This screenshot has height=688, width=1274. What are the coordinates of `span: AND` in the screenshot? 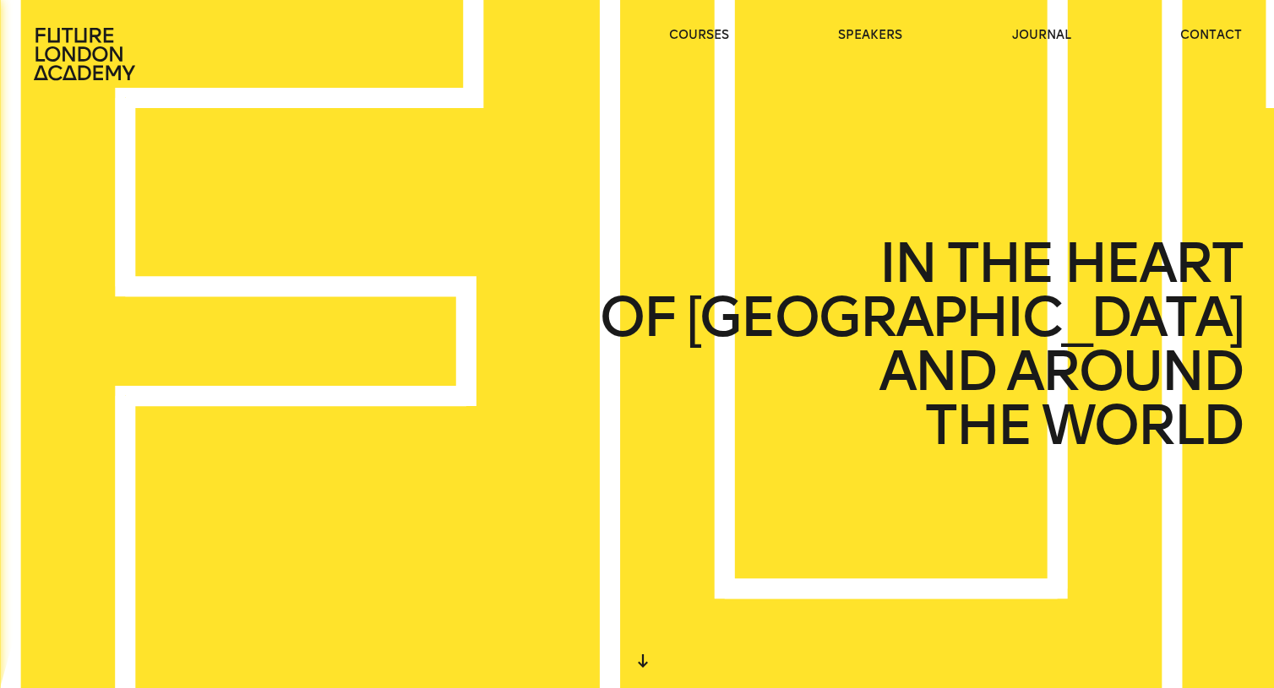 It's located at (937, 372).